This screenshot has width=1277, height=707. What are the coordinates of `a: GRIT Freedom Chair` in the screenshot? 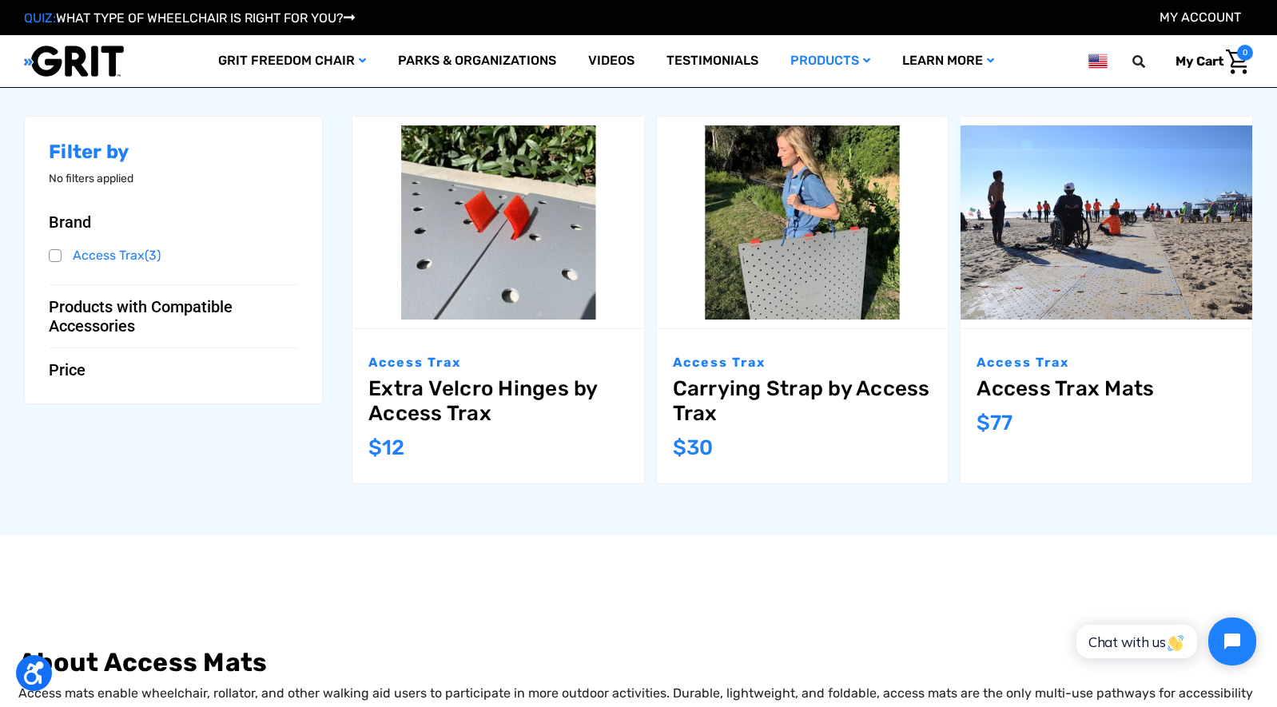 It's located at (292, 61).